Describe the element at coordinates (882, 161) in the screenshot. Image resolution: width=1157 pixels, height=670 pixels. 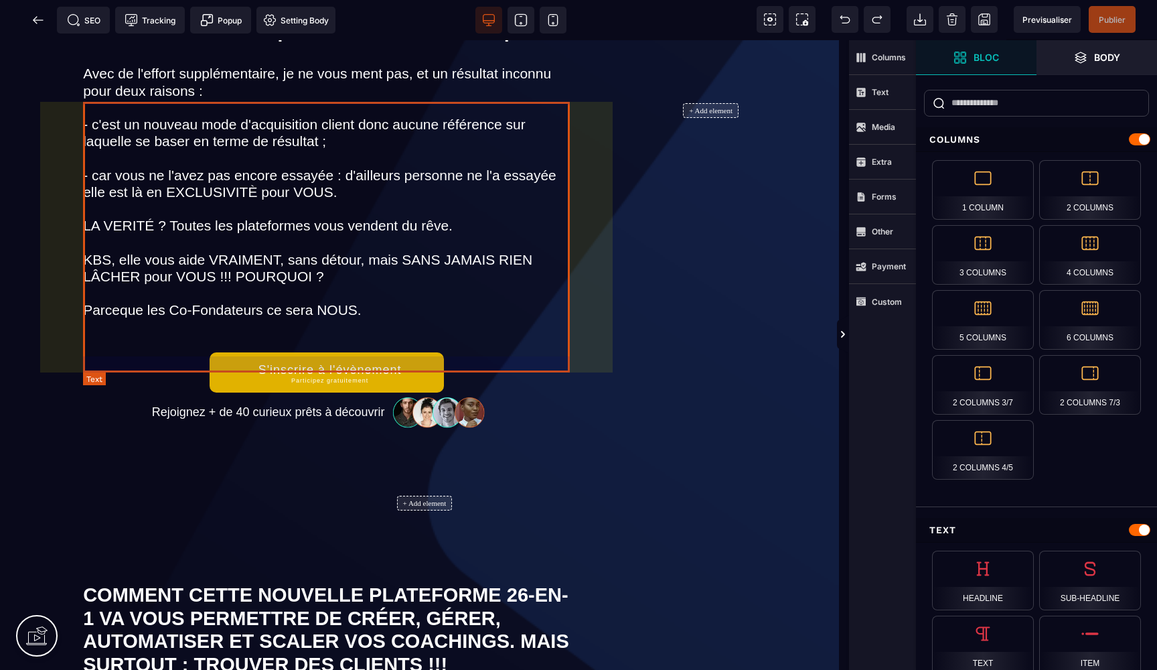
I see `strong: Extra` at that location.